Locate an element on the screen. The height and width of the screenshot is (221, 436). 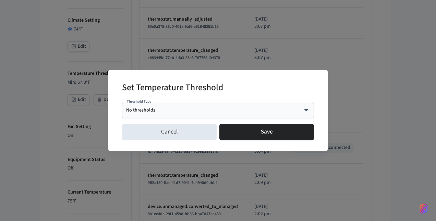
label: Threshold Type is located at coordinates (139, 101).